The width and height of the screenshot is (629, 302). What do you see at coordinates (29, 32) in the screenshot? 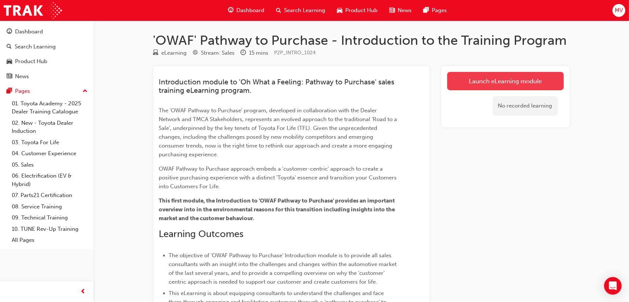
I see `div: Dashboard` at bounding box center [29, 32].